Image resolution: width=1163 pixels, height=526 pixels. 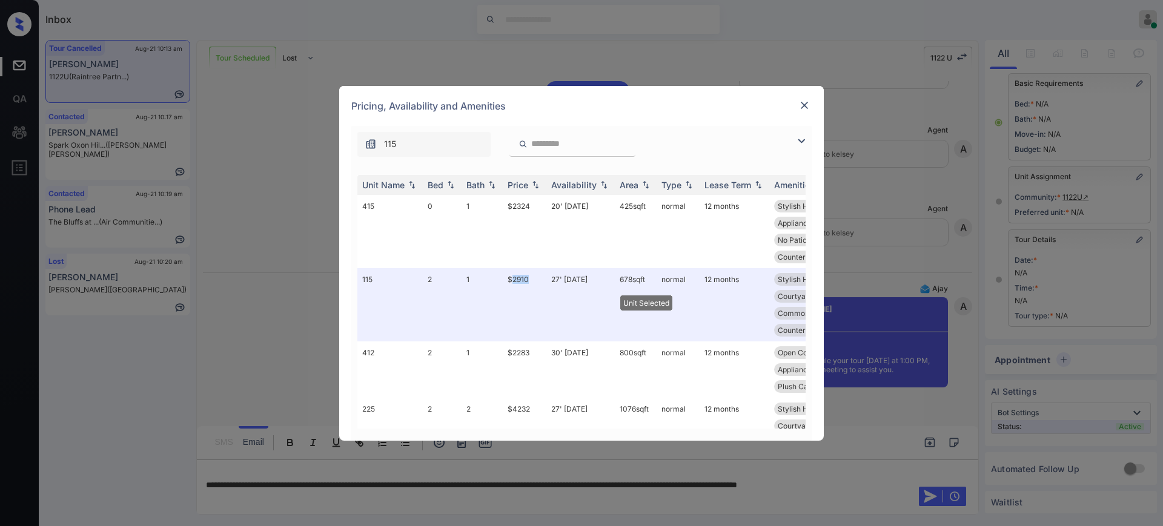 What do you see at coordinates (802, 353) in the screenshot?
I see `span: Open Concept` at bounding box center [802, 353].